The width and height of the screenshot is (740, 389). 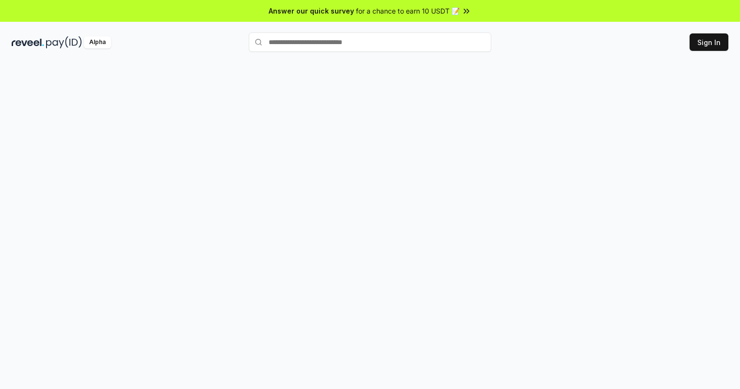 I want to click on span: for a chance to earn 10 USDT 📝, so click(x=408, y=11).